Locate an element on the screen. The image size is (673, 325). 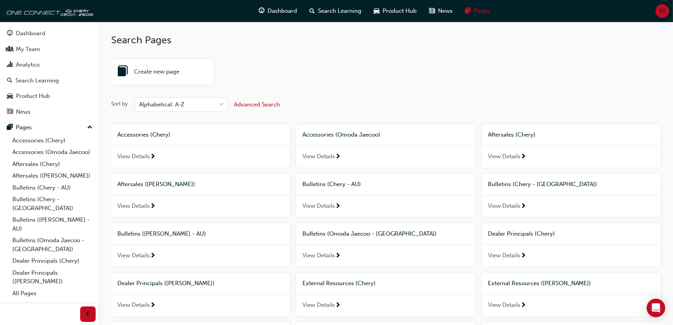
span: people-icon is located at coordinates (10, 50).